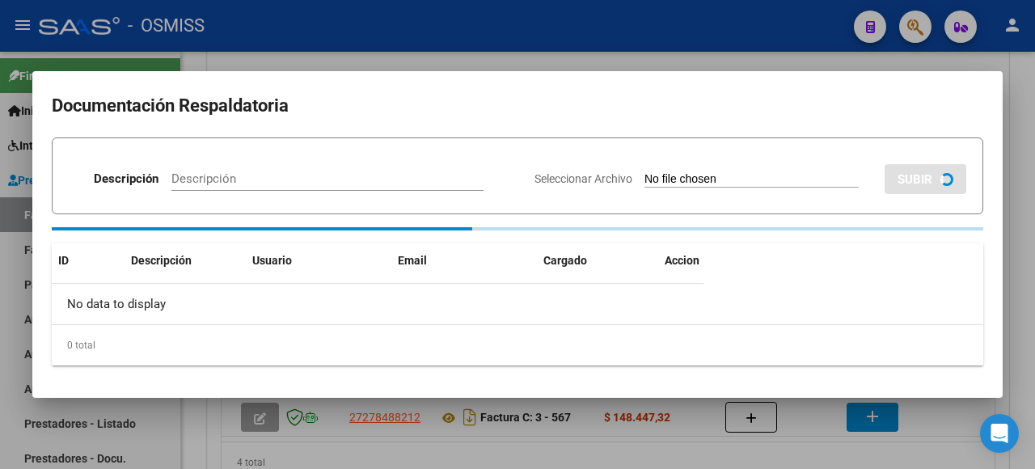  What do you see at coordinates (681, 260) in the screenshot?
I see `span: Accion` at bounding box center [681, 260].